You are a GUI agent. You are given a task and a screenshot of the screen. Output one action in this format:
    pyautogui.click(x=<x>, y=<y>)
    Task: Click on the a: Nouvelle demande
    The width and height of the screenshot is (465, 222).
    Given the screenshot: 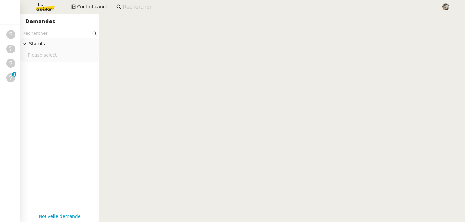 What is the action you would take?
    pyautogui.click(x=60, y=217)
    